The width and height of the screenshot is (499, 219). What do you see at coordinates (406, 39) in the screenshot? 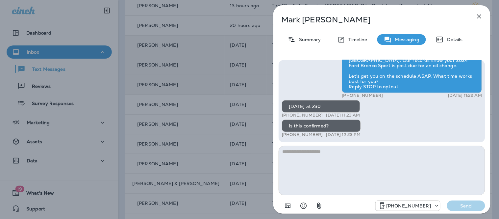
I see `p: Messaging` at bounding box center [406, 39].